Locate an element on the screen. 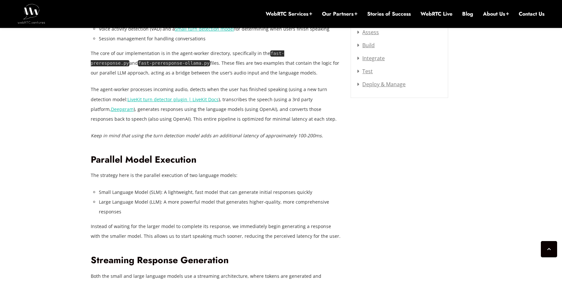 The image size is (562, 284). li: Session management for handling conversations is located at coordinates (220, 39).